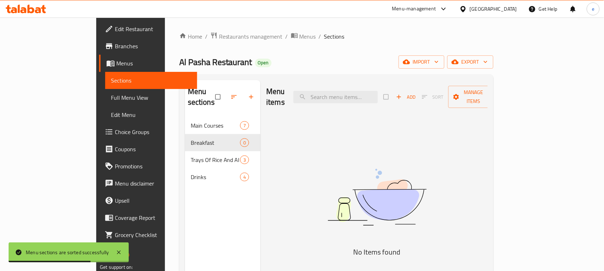 The height and width of the screenshot is (271, 604). Describe the element at coordinates (336, 36) in the screenshot. I see `nav: breadcrumb` at that location.